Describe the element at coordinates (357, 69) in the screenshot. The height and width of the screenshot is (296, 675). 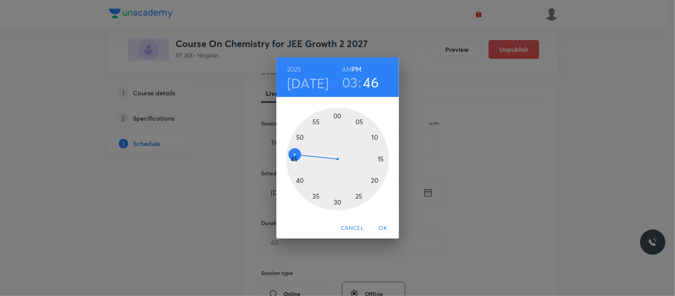
I see `button: PM` at that location.